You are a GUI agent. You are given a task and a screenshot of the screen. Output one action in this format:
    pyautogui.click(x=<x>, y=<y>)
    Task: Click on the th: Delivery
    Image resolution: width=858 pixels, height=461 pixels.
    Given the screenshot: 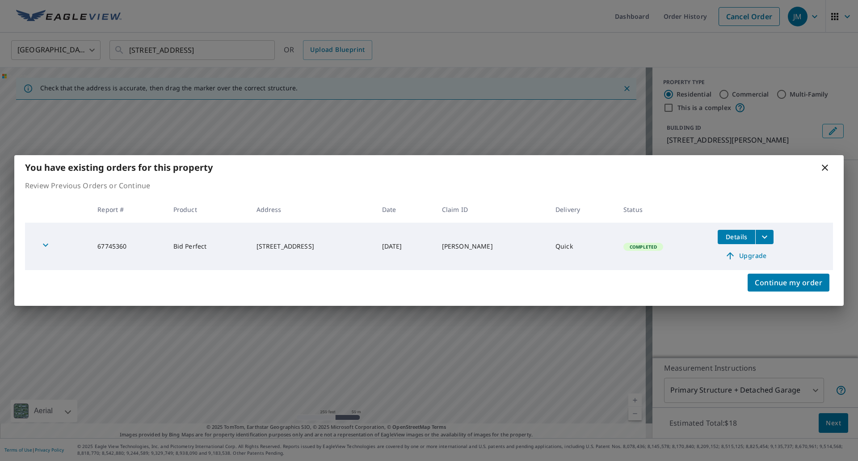 What is the action you would take?
    pyautogui.click(x=582, y=209)
    